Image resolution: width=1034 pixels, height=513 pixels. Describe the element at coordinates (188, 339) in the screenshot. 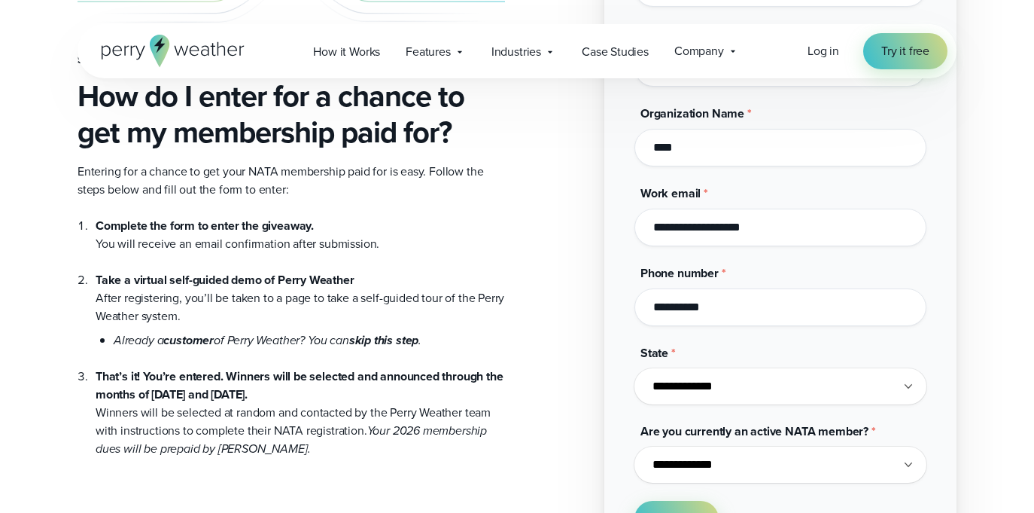

I see `strong: customer` at that location.